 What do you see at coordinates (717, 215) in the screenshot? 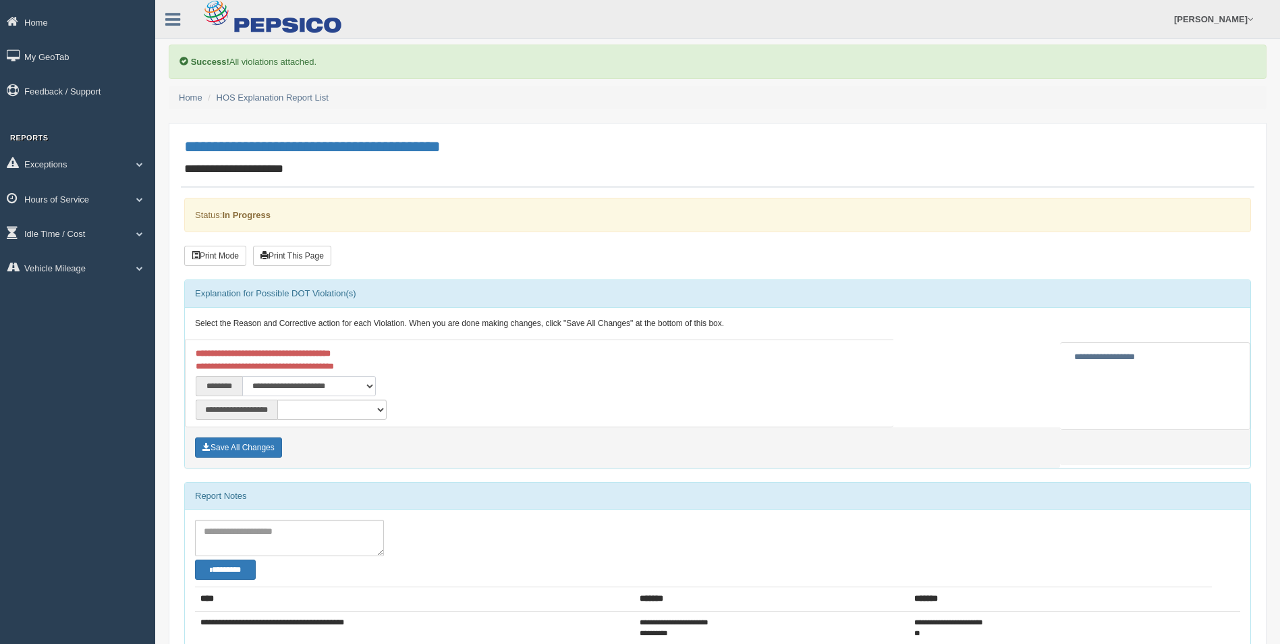
I see `div: Status:` at bounding box center [717, 215].